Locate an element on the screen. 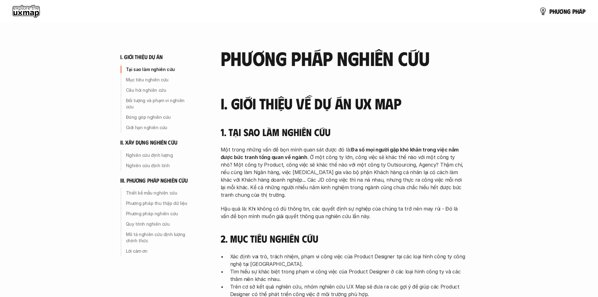 The image size is (598, 297). p: Lời cảm ơn is located at coordinates (159, 251).